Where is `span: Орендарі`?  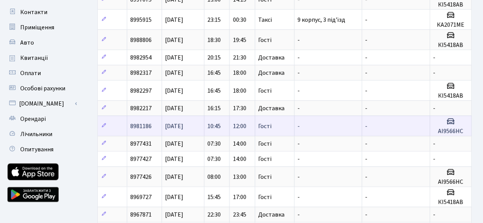
span: Орендарі is located at coordinates (33, 119).